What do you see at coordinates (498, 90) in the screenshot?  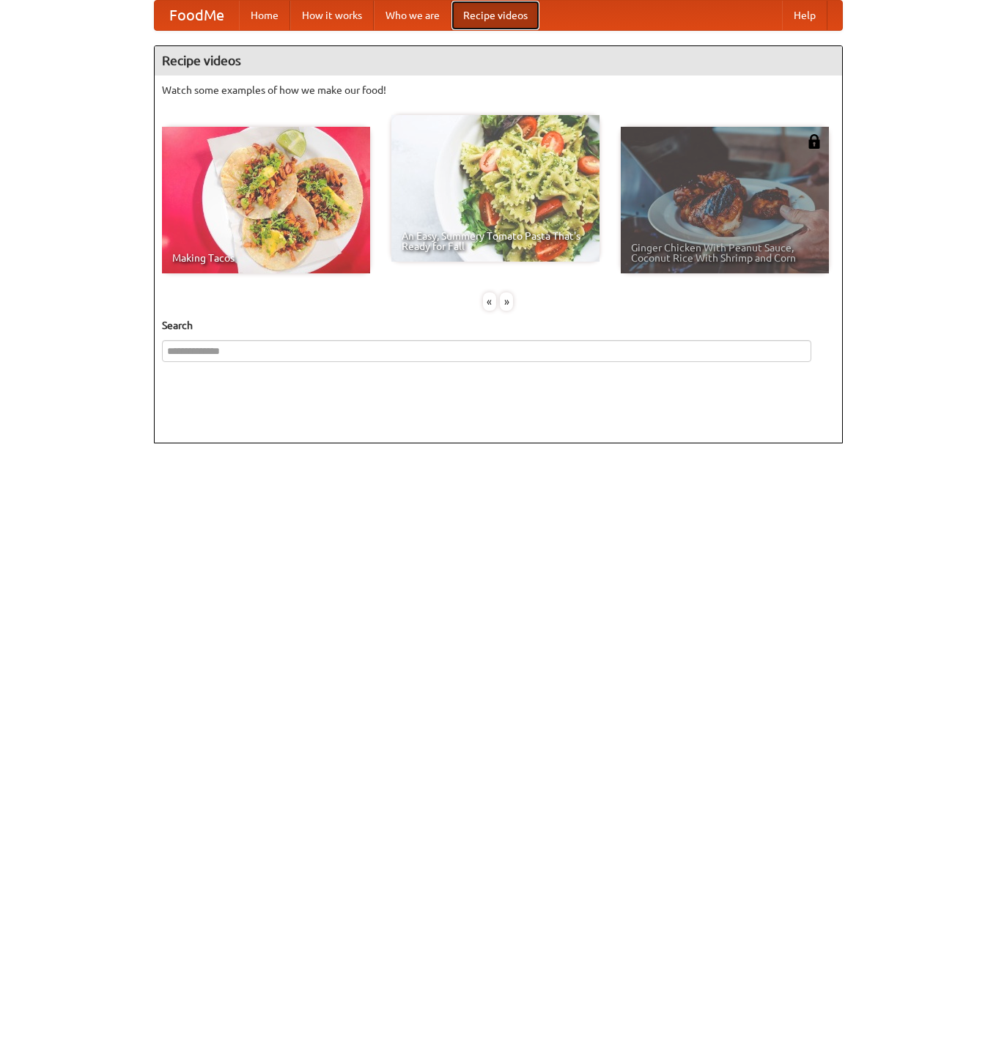 I see `p: Watch some examples of how we make our food!` at bounding box center [498, 90].